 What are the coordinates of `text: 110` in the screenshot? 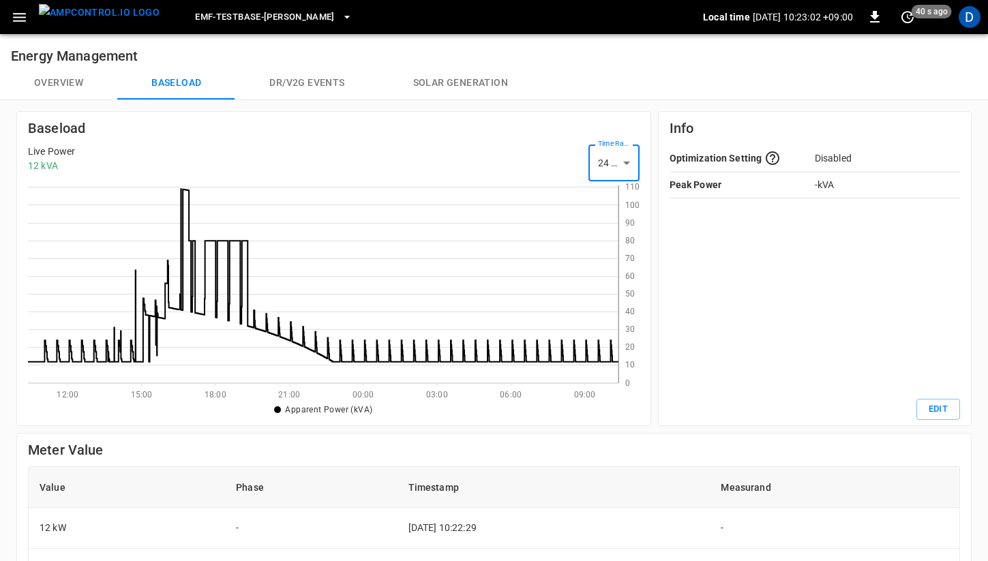 It's located at (632, 187).